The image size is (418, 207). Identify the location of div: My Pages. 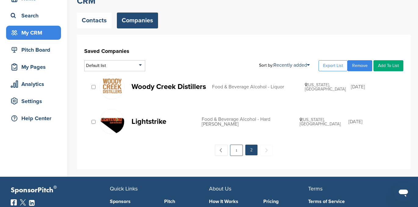
(35, 67).